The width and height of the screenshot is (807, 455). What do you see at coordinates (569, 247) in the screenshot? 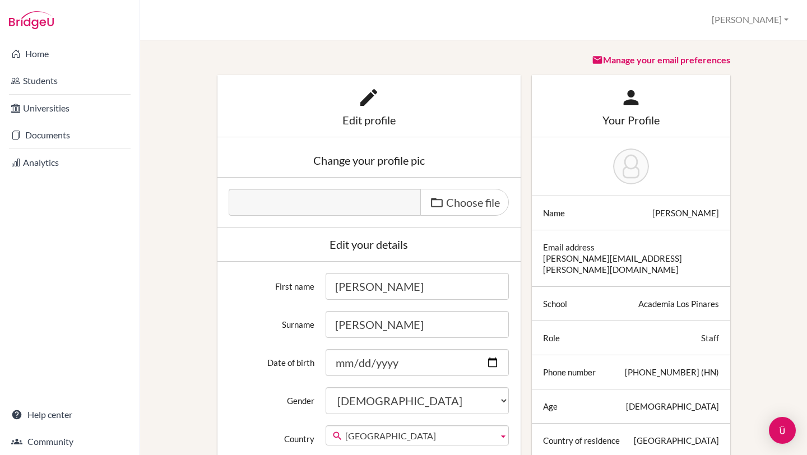
I see `div: Email address` at bounding box center [569, 247].